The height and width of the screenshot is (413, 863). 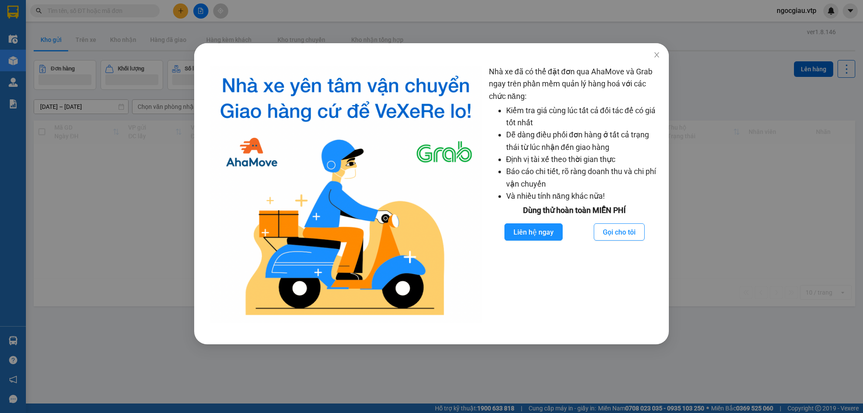 What do you see at coordinates (575, 210) in the screenshot?
I see `div: Dùng thử hoàn toàn MIỄN PHÍ` at bounding box center [575, 210].